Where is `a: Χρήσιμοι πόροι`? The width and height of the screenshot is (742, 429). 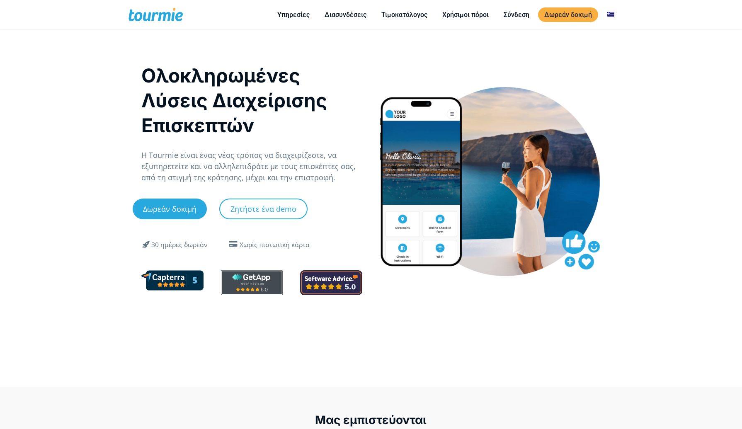
a: Χρήσιμοι πόροι is located at coordinates (466, 15).